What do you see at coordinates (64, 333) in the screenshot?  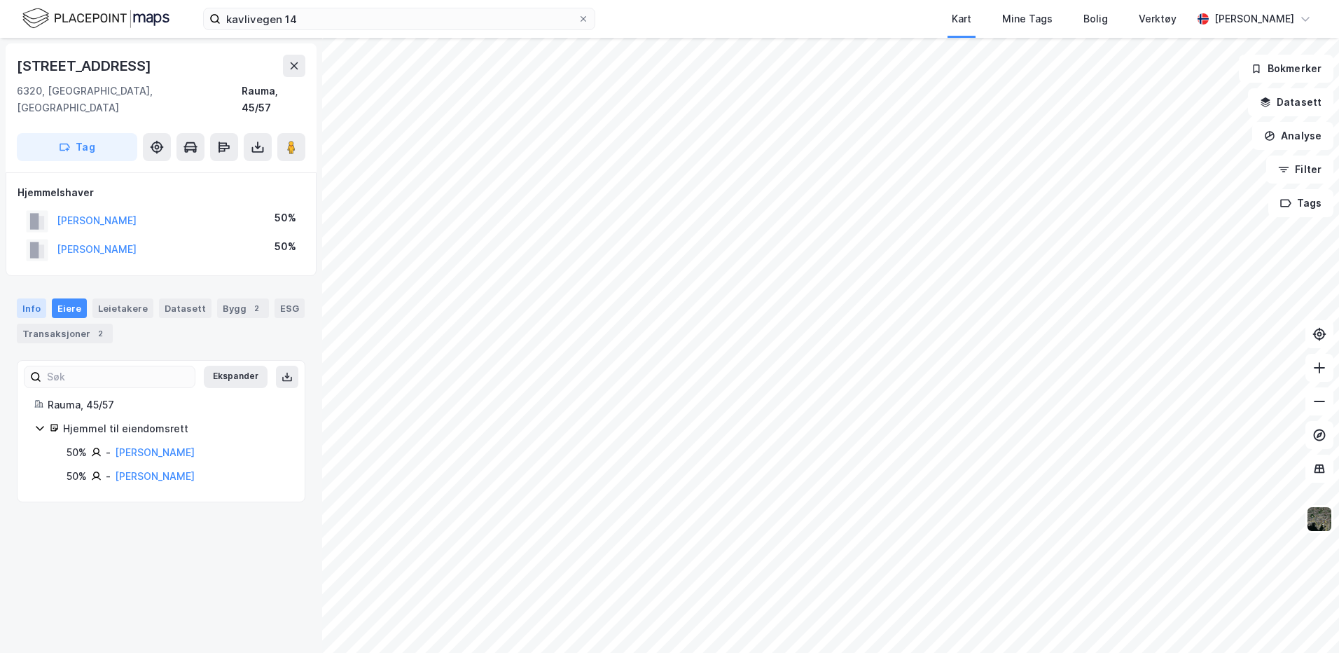 I see `div: Transaksjoner` at bounding box center [64, 333].